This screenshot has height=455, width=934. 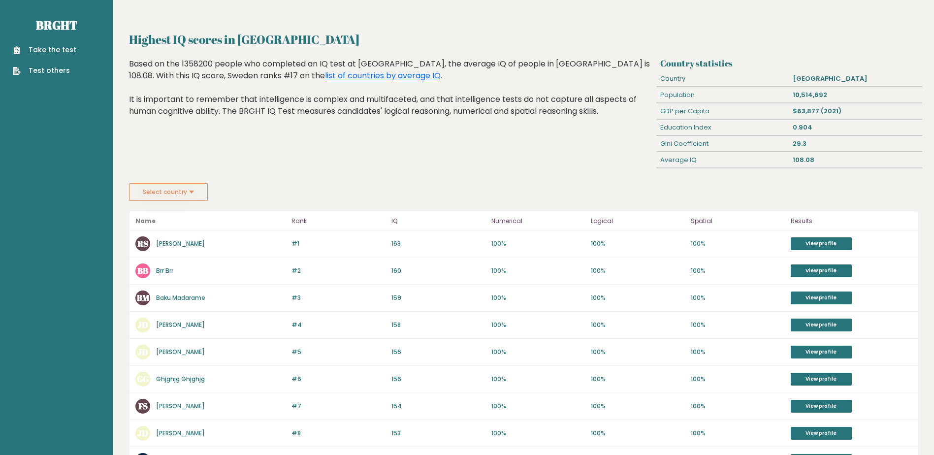 What do you see at coordinates (338, 433) in the screenshot?
I see `p: #8` at bounding box center [338, 433].